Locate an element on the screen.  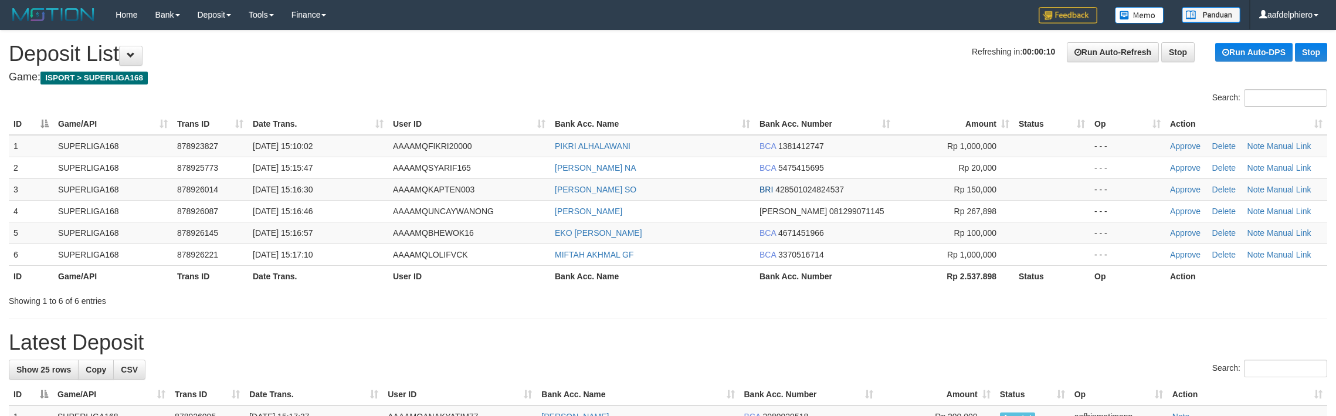
h4: Game: is located at coordinates (668, 77).